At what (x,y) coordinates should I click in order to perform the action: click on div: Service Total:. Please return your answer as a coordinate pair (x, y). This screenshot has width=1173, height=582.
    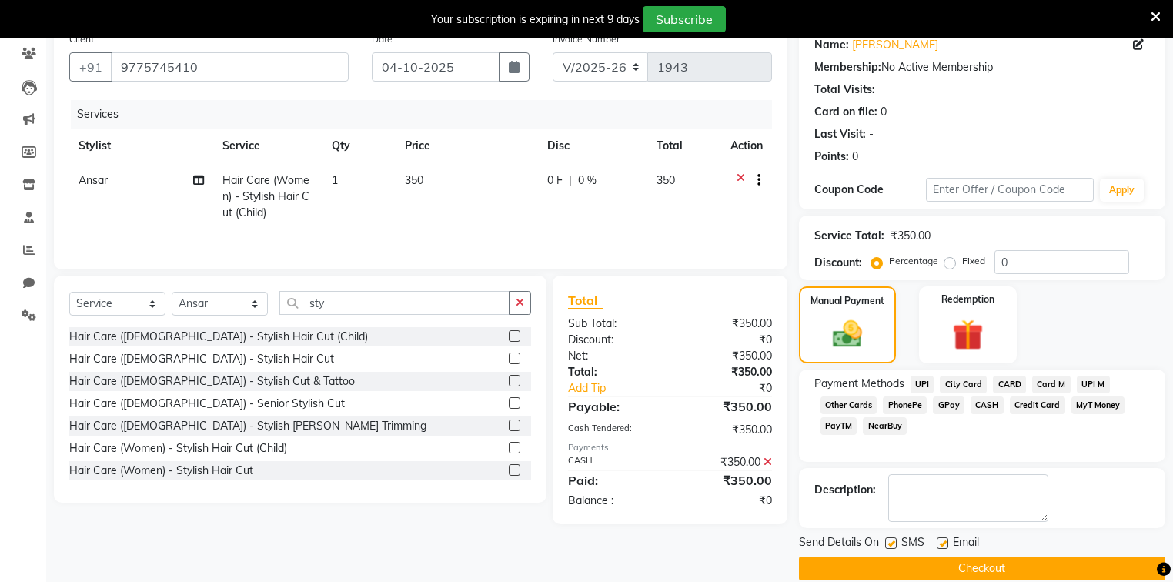
    Looking at the image, I should click on (849, 236).